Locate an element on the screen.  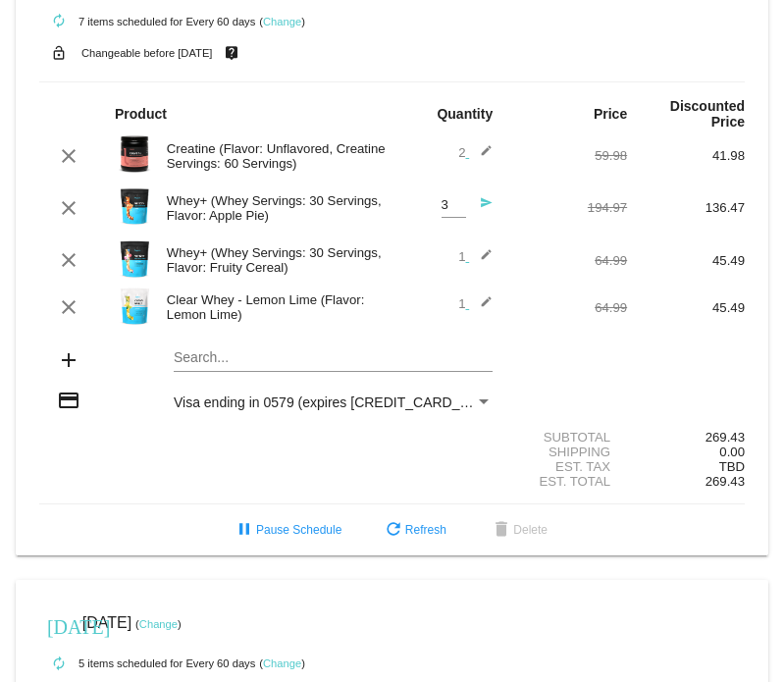
div: 41.98 is located at coordinates (686, 155).